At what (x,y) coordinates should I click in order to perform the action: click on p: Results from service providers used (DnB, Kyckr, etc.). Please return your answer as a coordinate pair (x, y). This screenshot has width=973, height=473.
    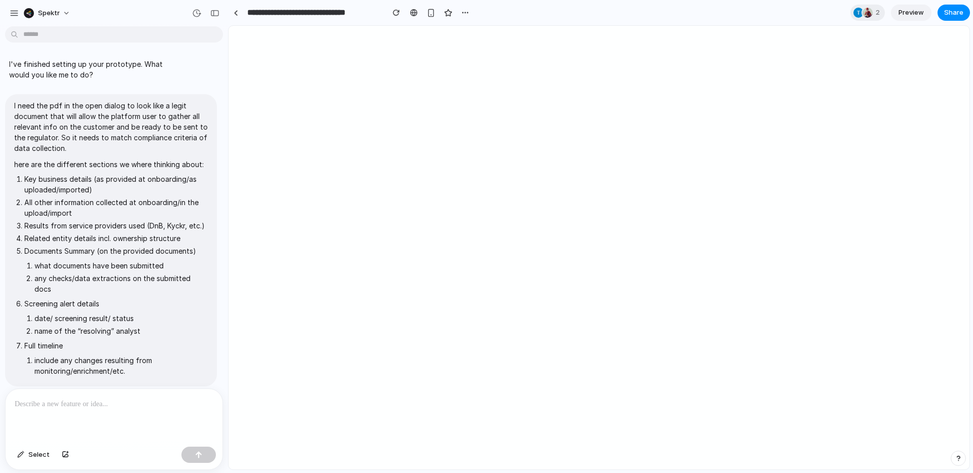
    Looking at the image, I should click on (116, 226).